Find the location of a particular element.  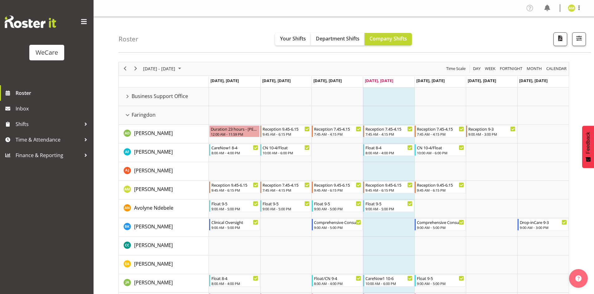

div: Avolyne Ndebele"s event - Float 9-5 Begin From Tuesday, September 16, 2025 at 9:00:00 AM GMT+12:0... is located at coordinates (285, 206).